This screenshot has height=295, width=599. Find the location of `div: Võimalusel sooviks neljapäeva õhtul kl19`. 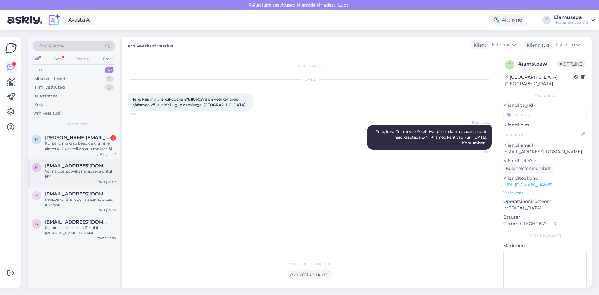

div: Võimalusel sooviks neljapäeva õhtul kl19 is located at coordinates (80, 174).